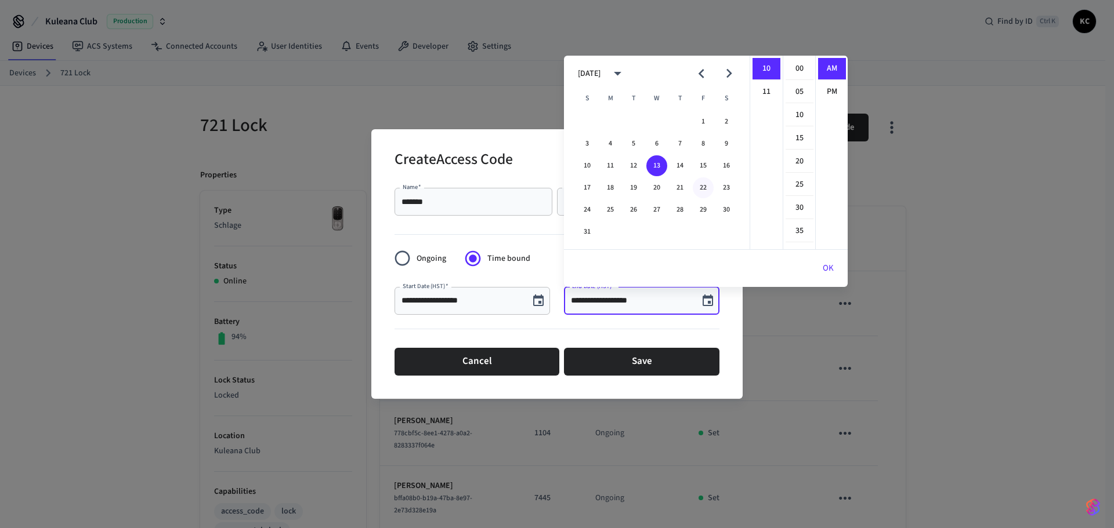 The width and height of the screenshot is (1114, 528). I want to click on h2: Create Access Code, so click(454, 161).